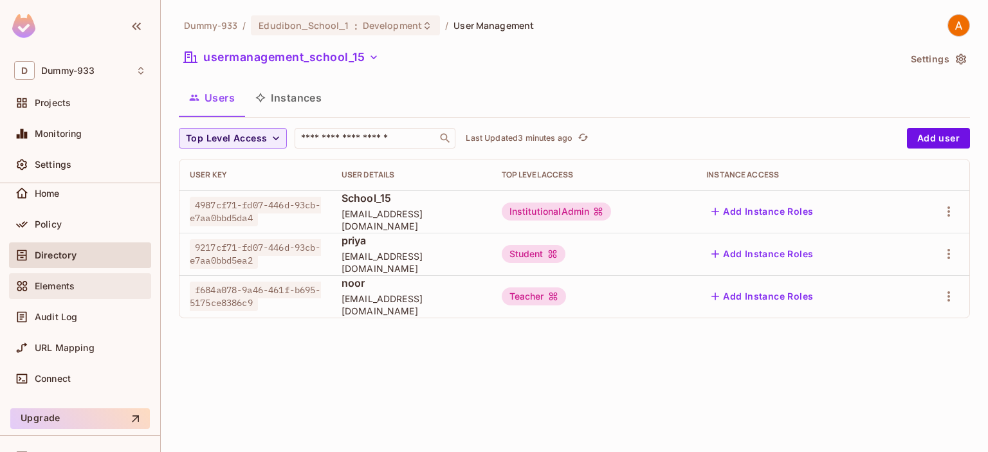  I want to click on span: Home, so click(47, 194).